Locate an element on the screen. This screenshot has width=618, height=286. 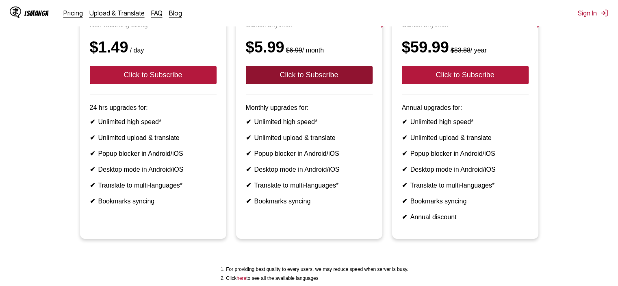
small: / day is located at coordinates (136, 50).